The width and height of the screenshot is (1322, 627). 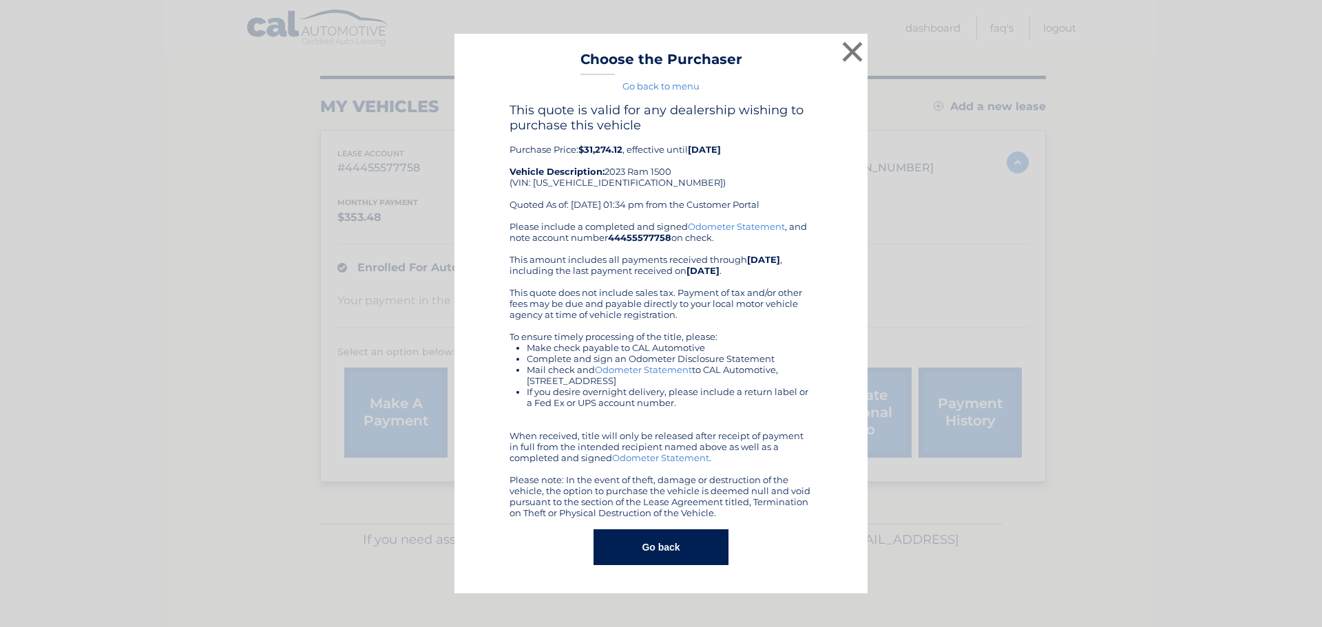 I want to click on h3: Choose the Purchaser, so click(x=661, y=63).